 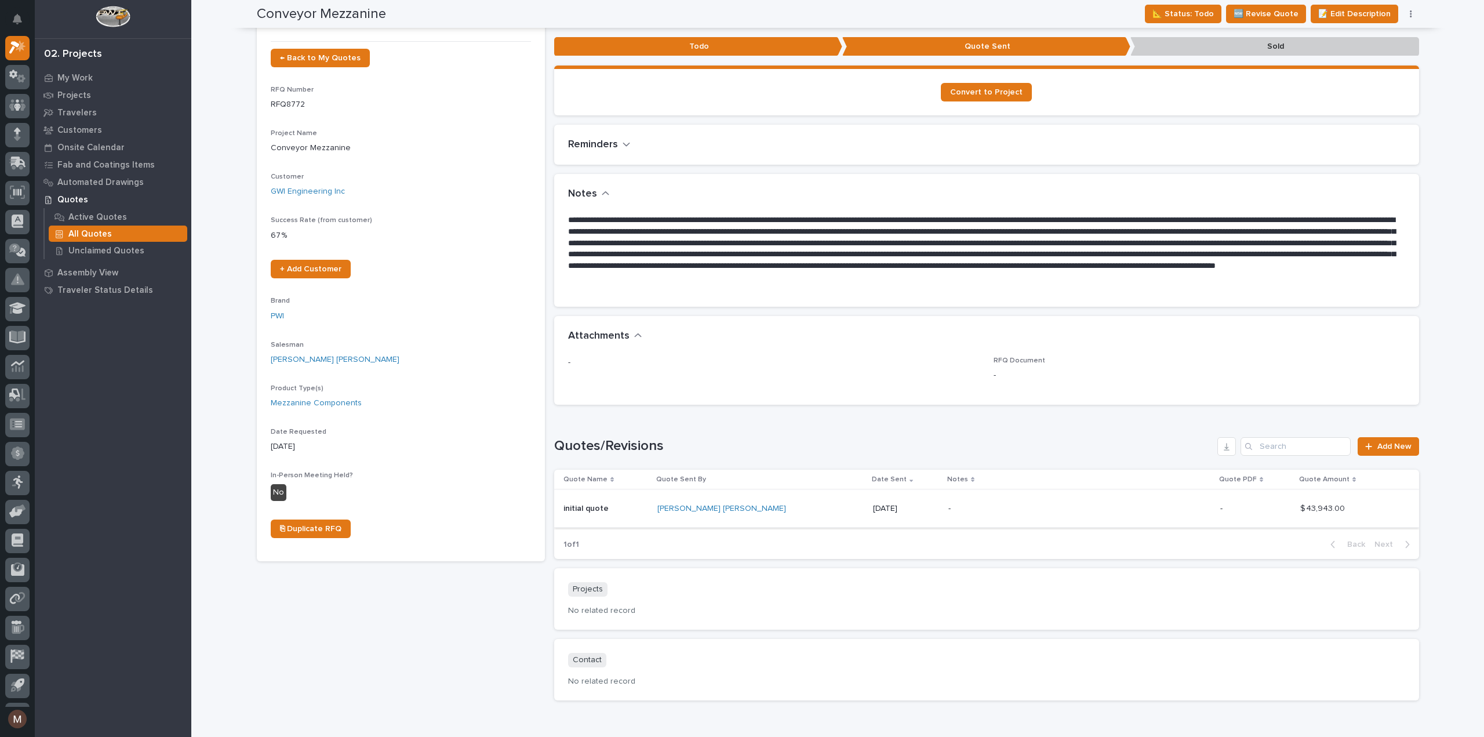 I want to click on span: Date Requested, so click(x=298, y=432).